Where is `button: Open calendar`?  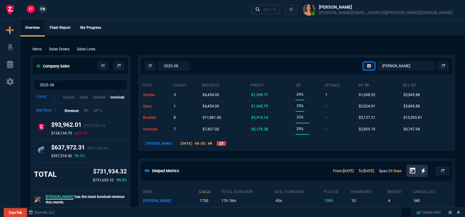 button: Open calendar is located at coordinates (415, 170).